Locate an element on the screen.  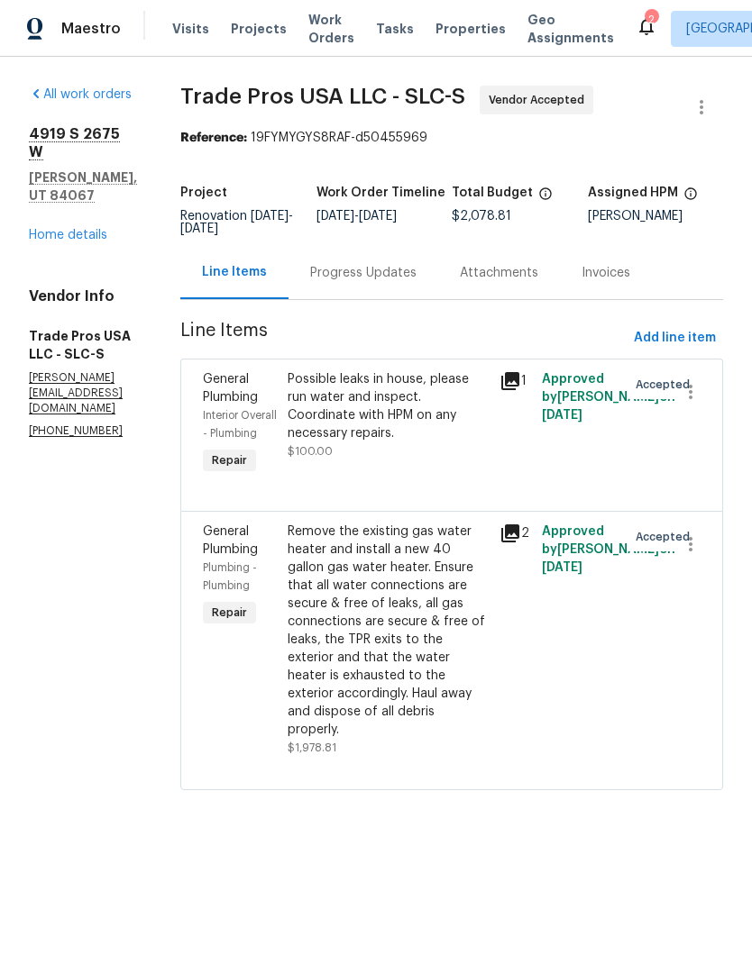
span: Tasks is located at coordinates (395, 29).